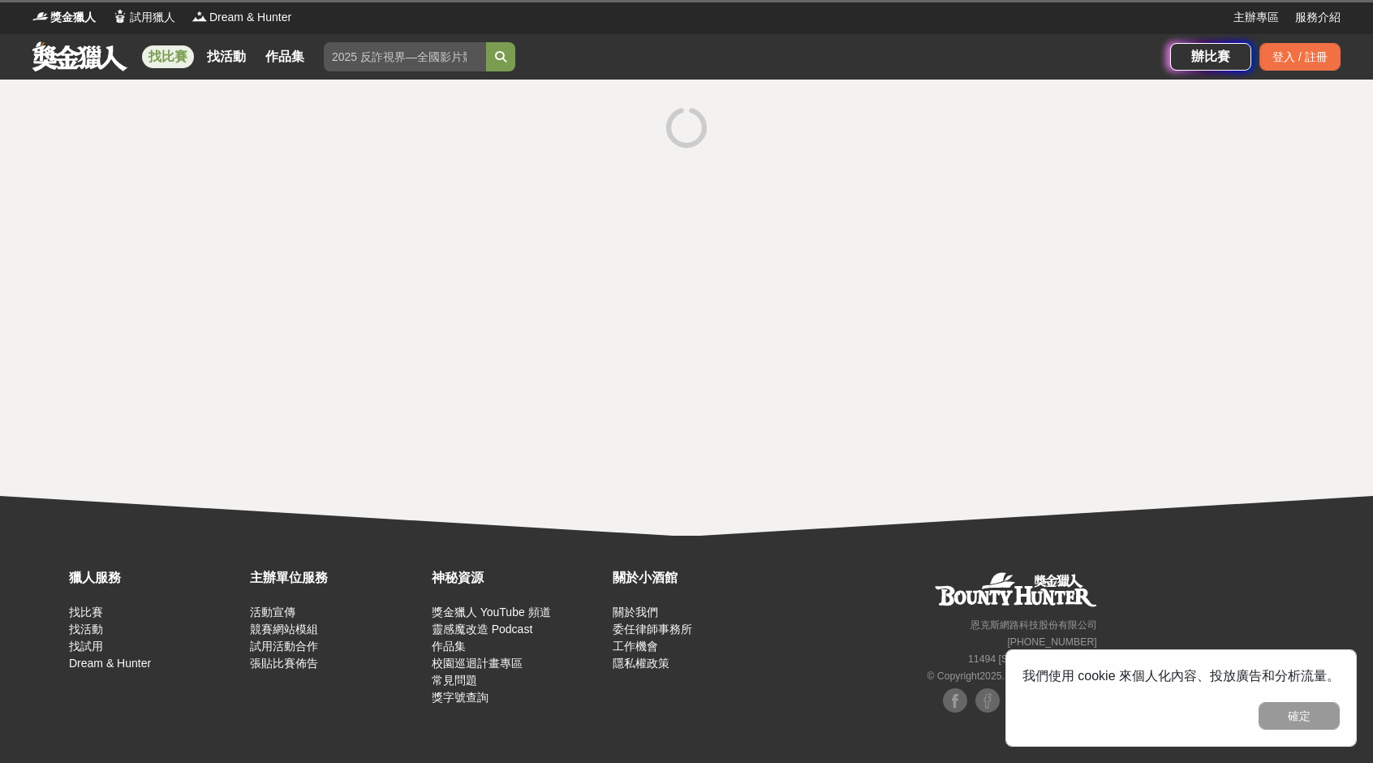 The image size is (1373, 763). Describe the element at coordinates (405, 57) in the screenshot. I see `input: 2025 反詐視界—全國影片競賽` at that location.